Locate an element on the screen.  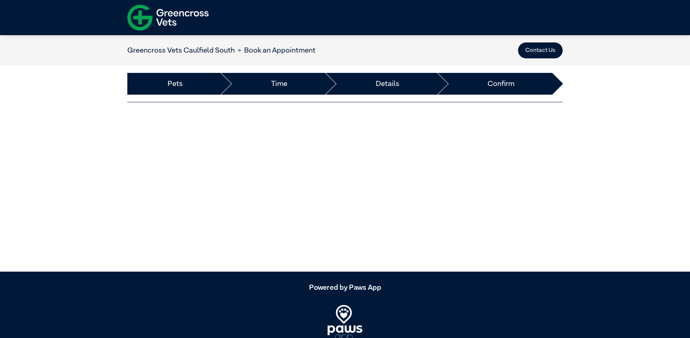
li: Book an Appointment is located at coordinates (275, 50).